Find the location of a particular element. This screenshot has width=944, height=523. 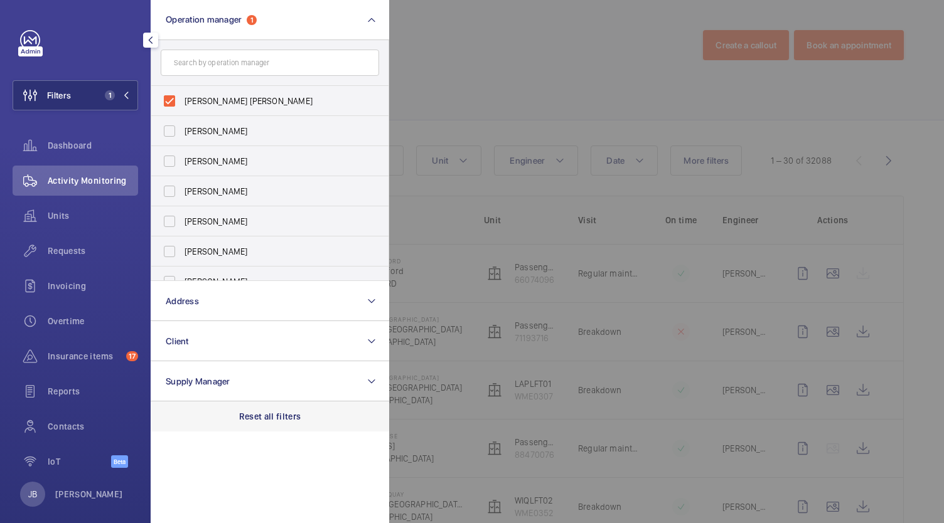

span: Units is located at coordinates (93, 216).